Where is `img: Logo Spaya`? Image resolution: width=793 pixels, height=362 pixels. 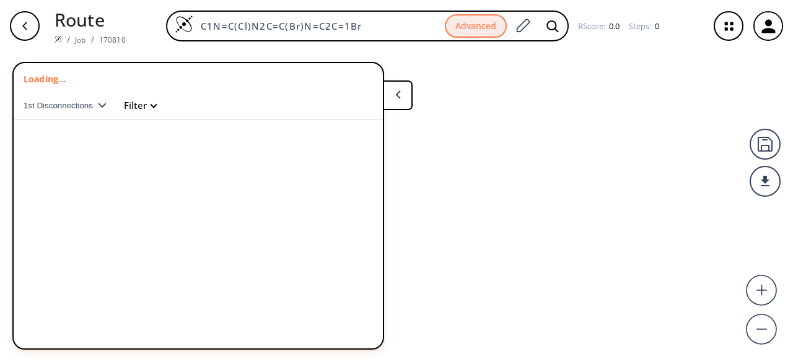 img: Logo Spaya is located at coordinates (184, 24).